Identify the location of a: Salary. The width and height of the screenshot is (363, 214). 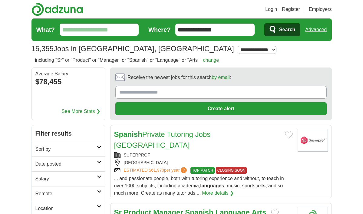
(68, 179).